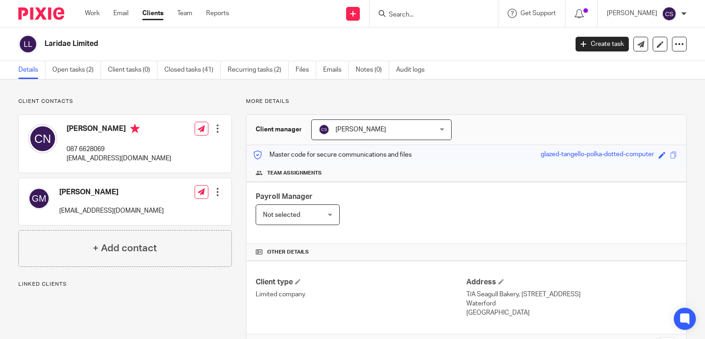  What do you see at coordinates (133, 70) in the screenshot?
I see `a: Client tasks (0)` at bounding box center [133, 70].